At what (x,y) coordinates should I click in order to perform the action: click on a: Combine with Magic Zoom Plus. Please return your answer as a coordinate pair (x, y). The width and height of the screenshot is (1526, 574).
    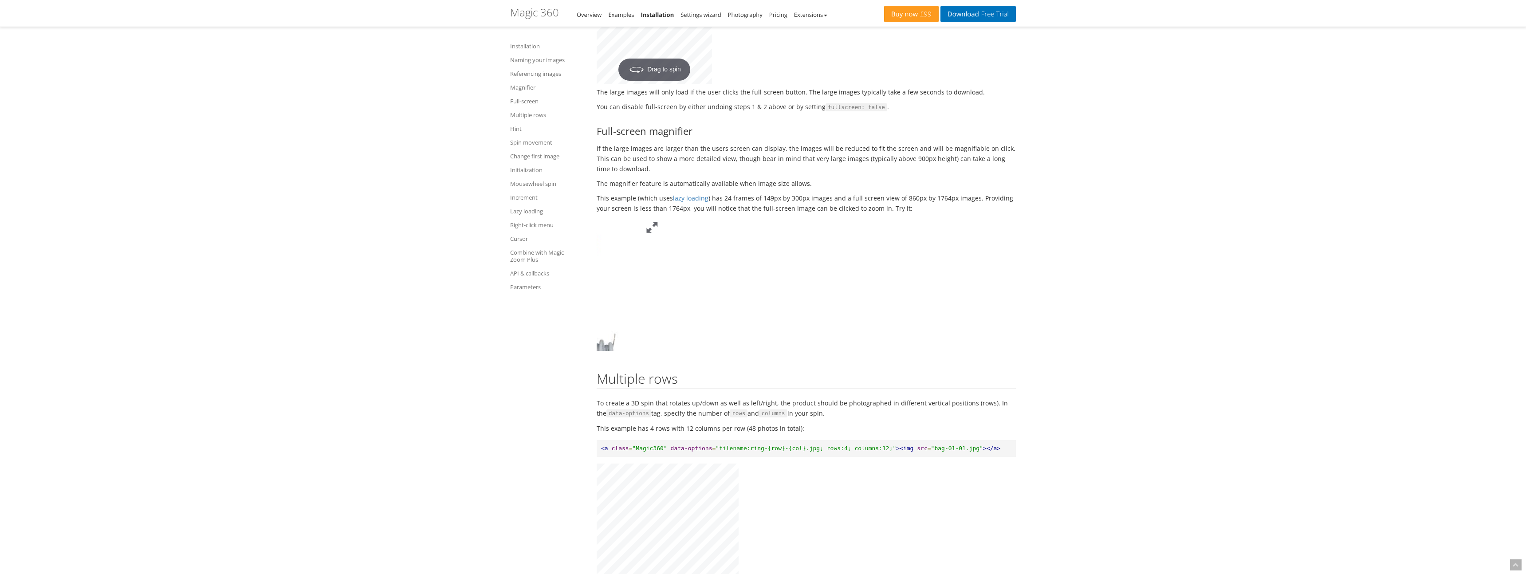
    Looking at the image, I should click on (548, 256).